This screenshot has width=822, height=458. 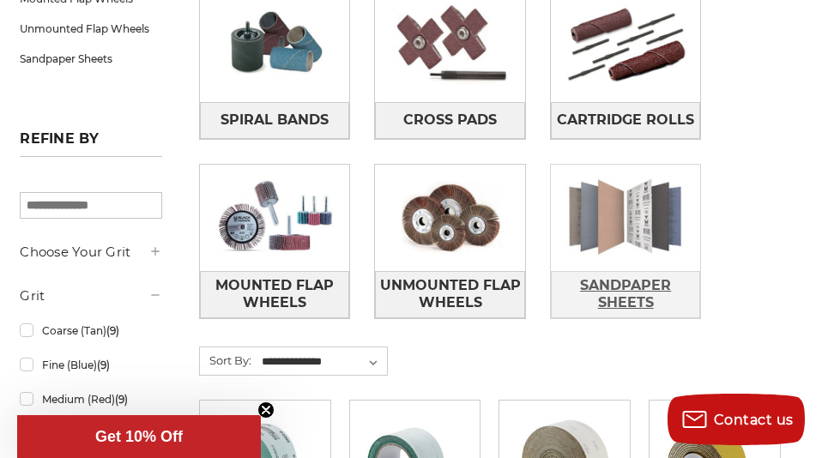 I want to click on span: Sandpaper Sheets, so click(x=625, y=294).